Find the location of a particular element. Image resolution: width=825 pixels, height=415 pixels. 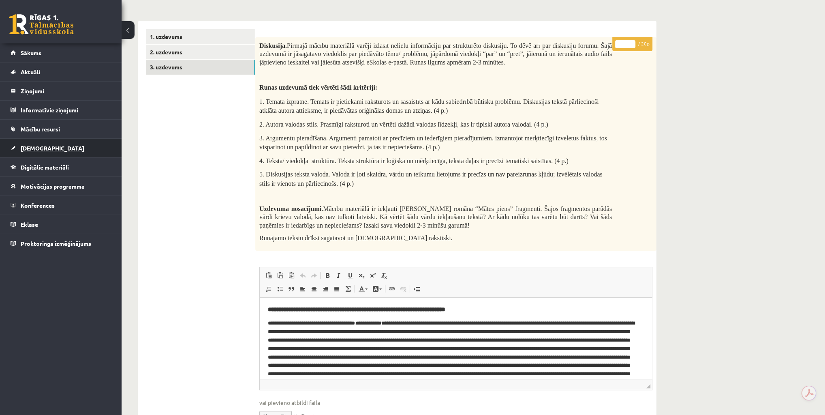

a: Teksta krāsa is located at coordinates (363, 289).